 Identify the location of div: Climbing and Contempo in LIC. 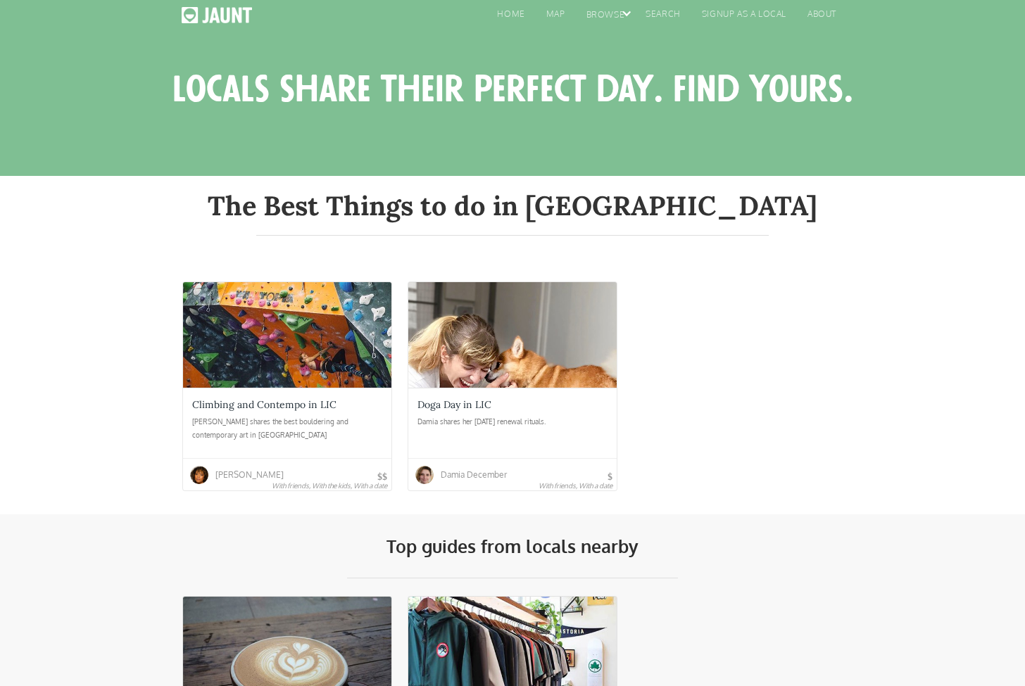
(264, 405).